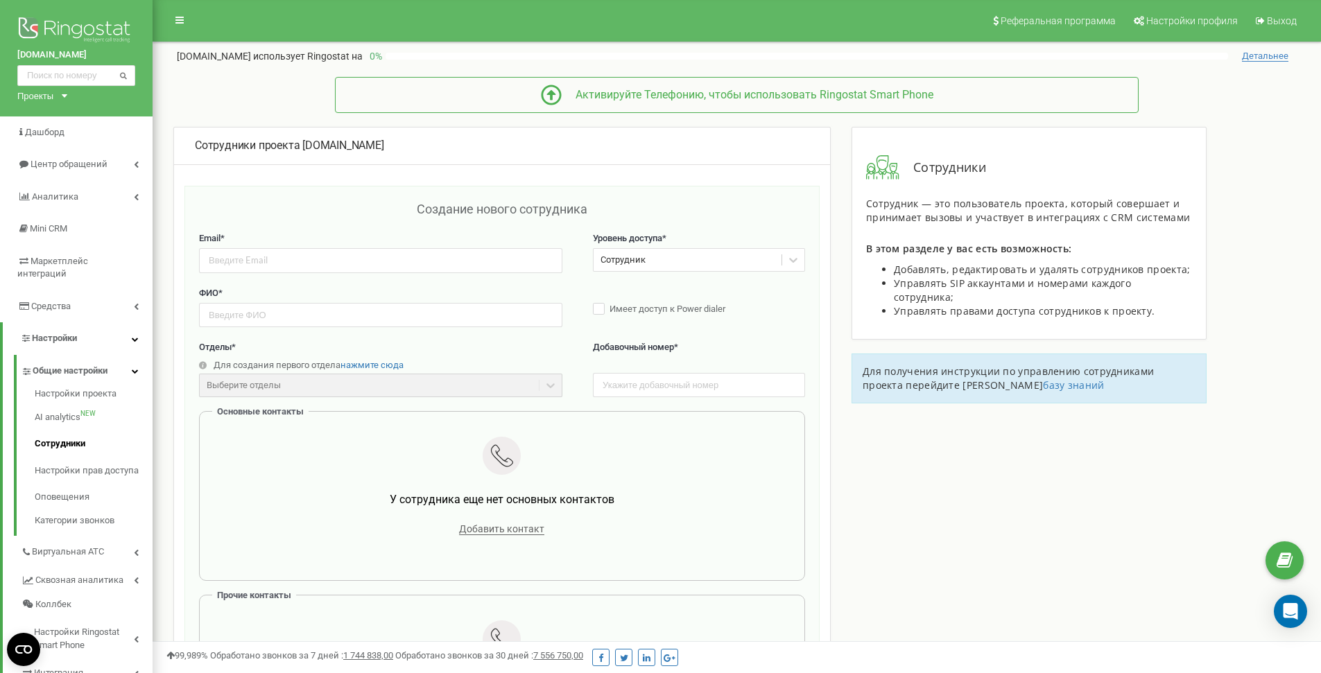  I want to click on a: Категории звонков, so click(94, 519).